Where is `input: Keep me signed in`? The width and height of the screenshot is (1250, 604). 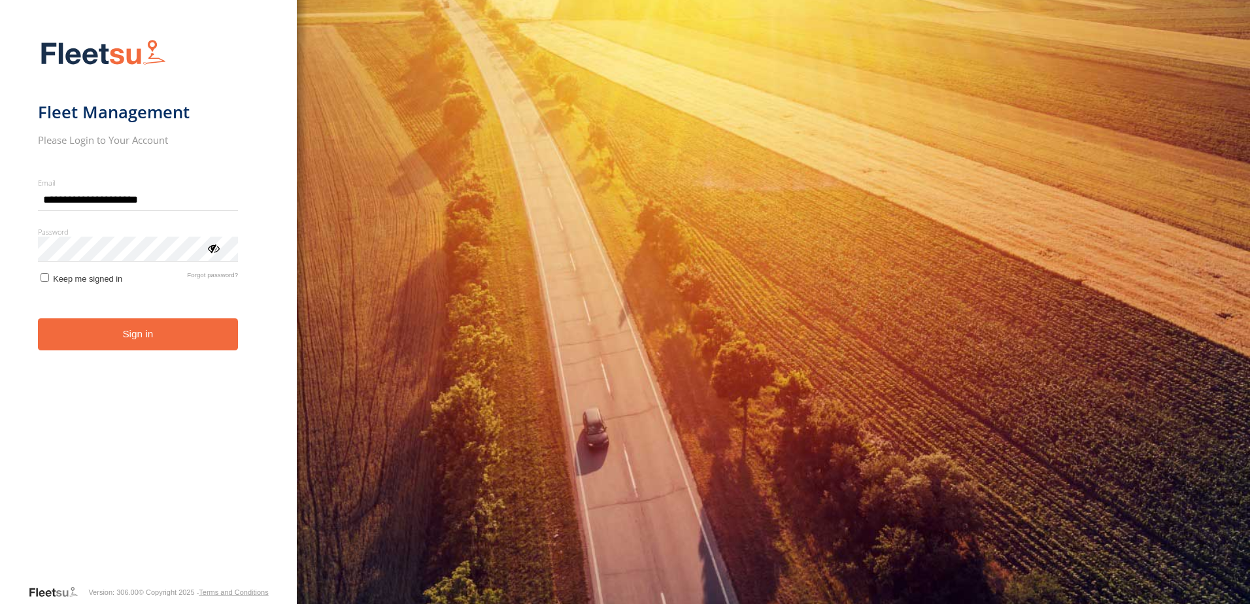 input: Keep me signed in is located at coordinates (44, 277).